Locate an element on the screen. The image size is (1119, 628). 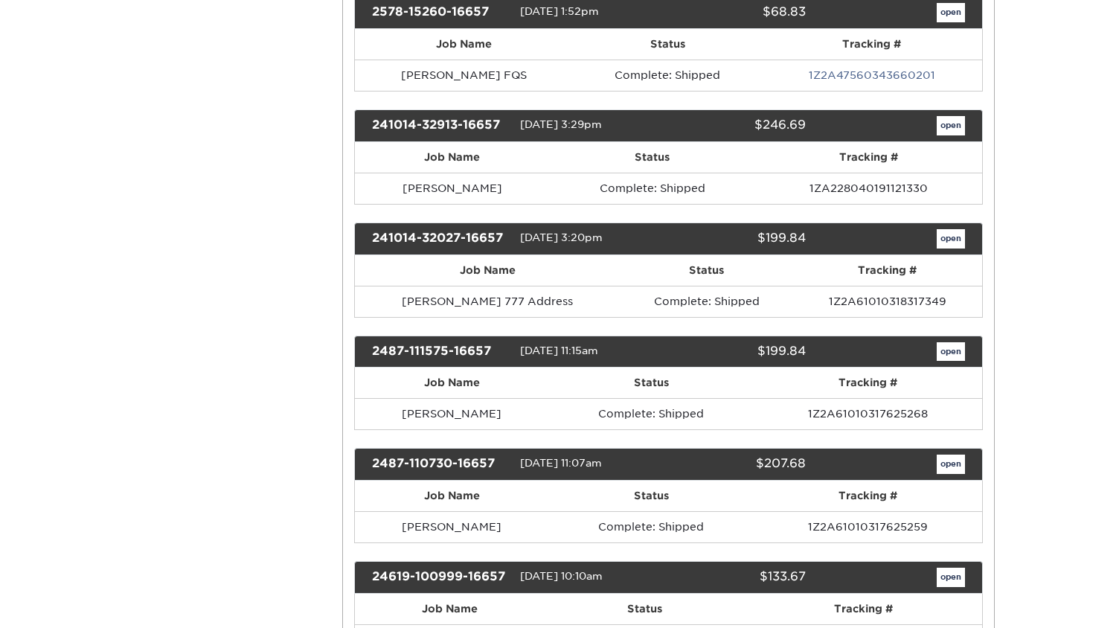
td: 1Z2A61010317625259 is located at coordinates (867, 527).